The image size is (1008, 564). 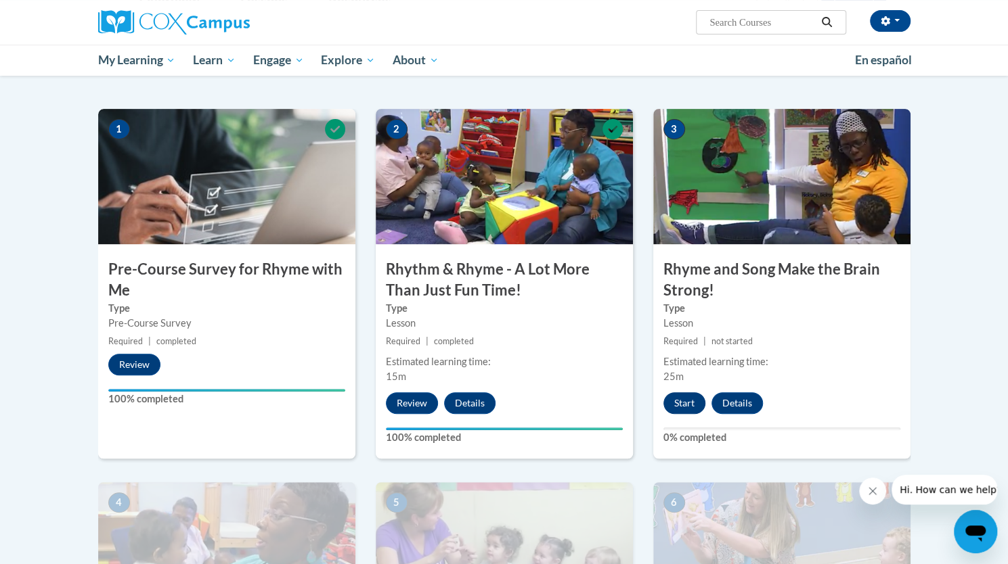 I want to click on span: 1, so click(x=119, y=129).